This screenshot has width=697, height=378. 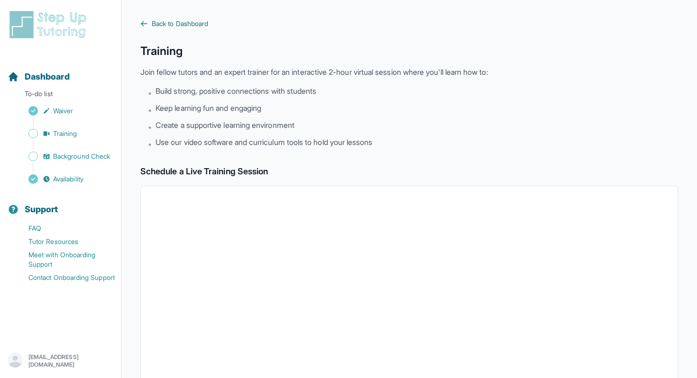 I want to click on p: Join fellow tutors and an expert trainer for an interactive 2-hour virtual session where you'll l..., so click(x=409, y=72).